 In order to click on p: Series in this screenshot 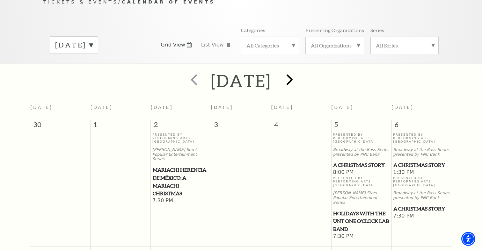, I will do `click(377, 30)`.